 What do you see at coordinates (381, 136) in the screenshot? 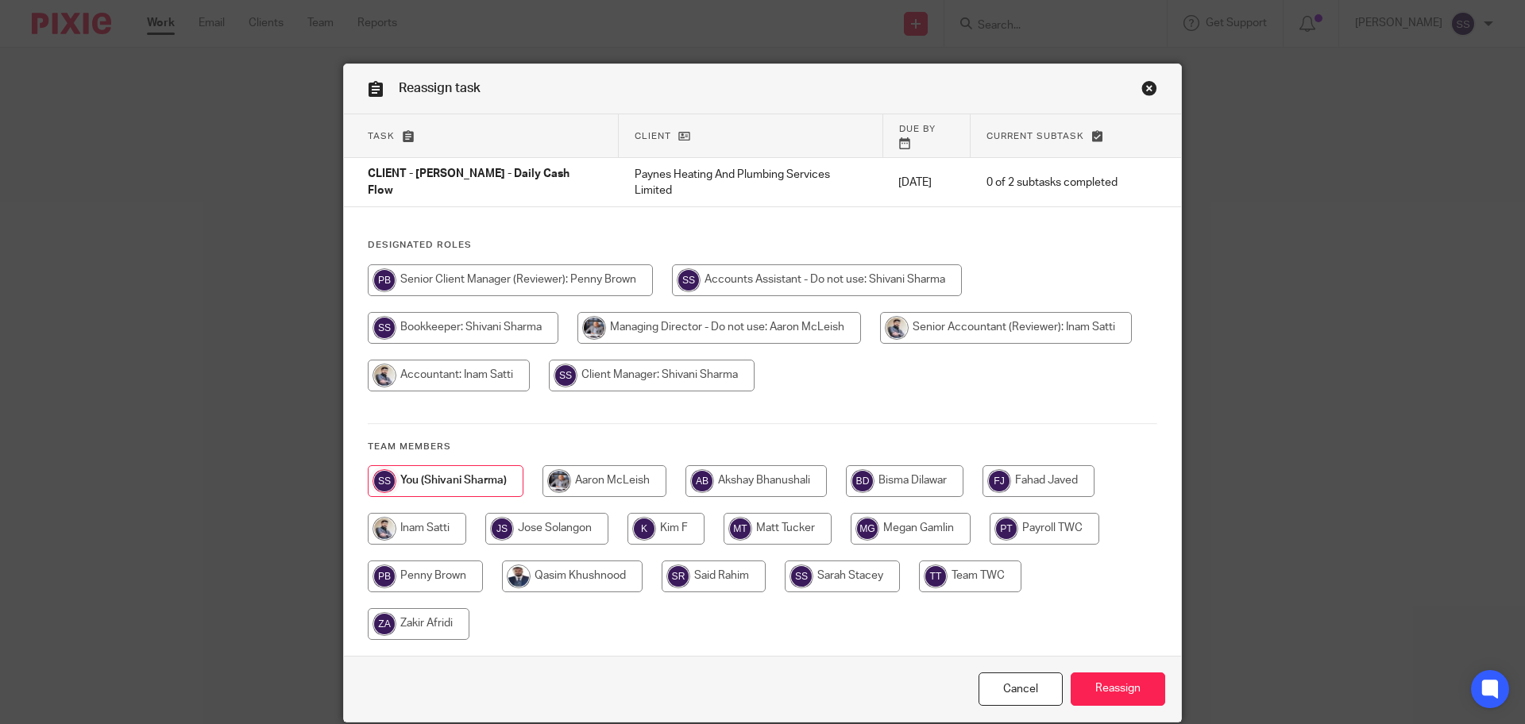
I see `span: Task` at bounding box center [381, 136].